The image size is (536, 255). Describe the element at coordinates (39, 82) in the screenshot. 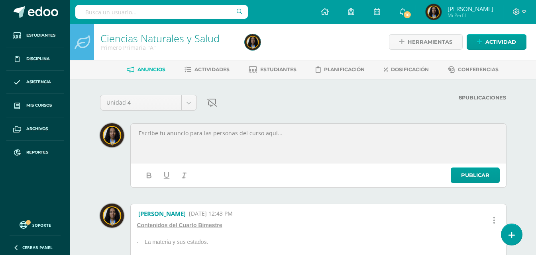

I see `span: Asistencia` at that location.